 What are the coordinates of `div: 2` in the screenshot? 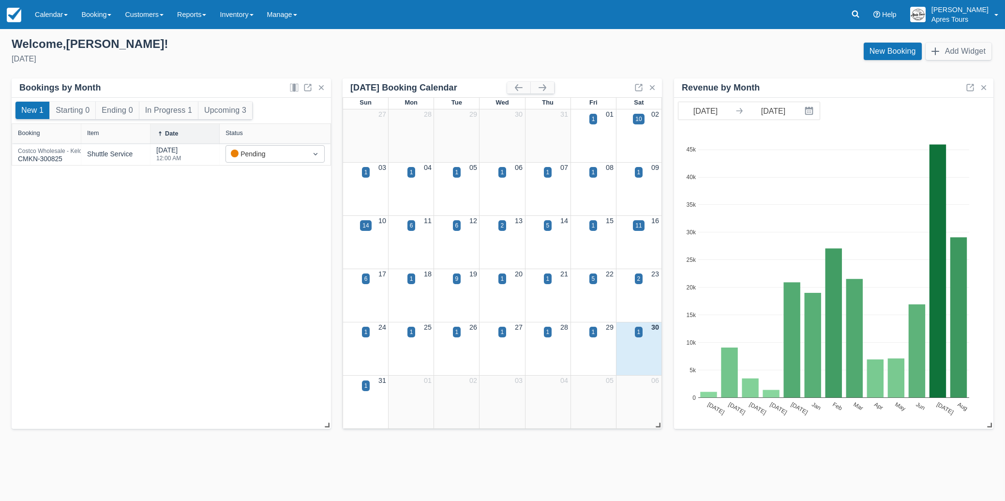 It's located at (639, 279).